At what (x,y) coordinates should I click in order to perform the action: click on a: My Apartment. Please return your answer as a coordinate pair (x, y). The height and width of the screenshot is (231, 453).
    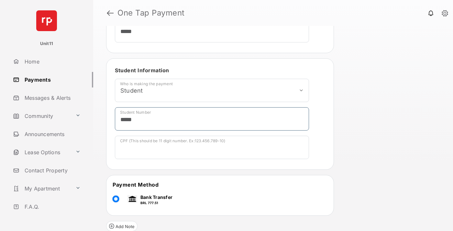
    Looking at the image, I should click on (41, 188).